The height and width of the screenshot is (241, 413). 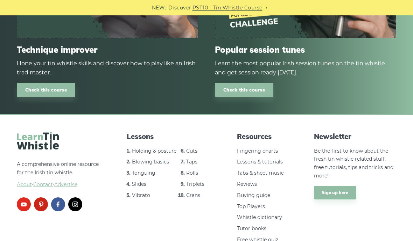 What do you see at coordinates (259, 218) in the screenshot?
I see `a: Whistle dictionary` at bounding box center [259, 218].